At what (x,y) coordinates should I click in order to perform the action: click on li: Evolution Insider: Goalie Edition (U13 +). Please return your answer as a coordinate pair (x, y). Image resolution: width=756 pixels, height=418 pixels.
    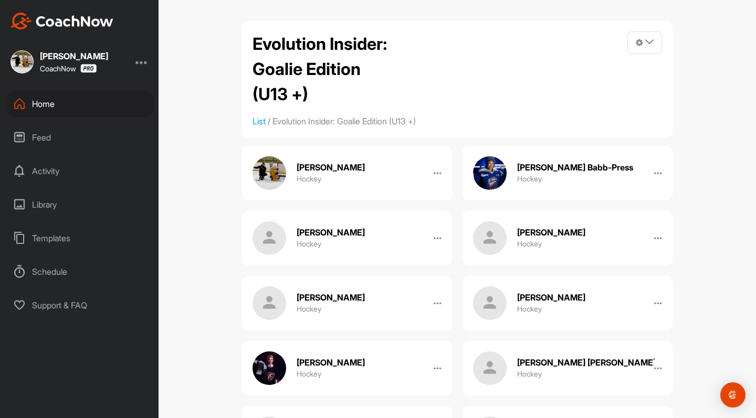
    Looking at the image, I should click on (344, 121).